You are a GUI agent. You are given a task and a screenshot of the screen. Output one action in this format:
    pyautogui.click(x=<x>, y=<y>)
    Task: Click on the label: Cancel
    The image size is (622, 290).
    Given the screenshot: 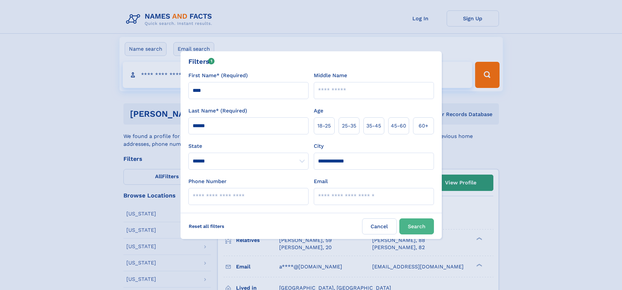 What is the action you would take?
    pyautogui.click(x=380, y=226)
    